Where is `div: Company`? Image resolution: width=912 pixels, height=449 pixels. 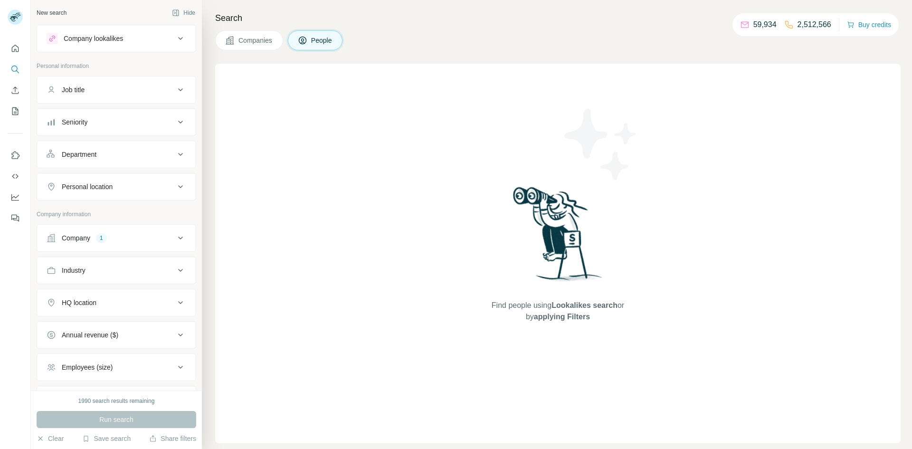
div: Company is located at coordinates (76, 238).